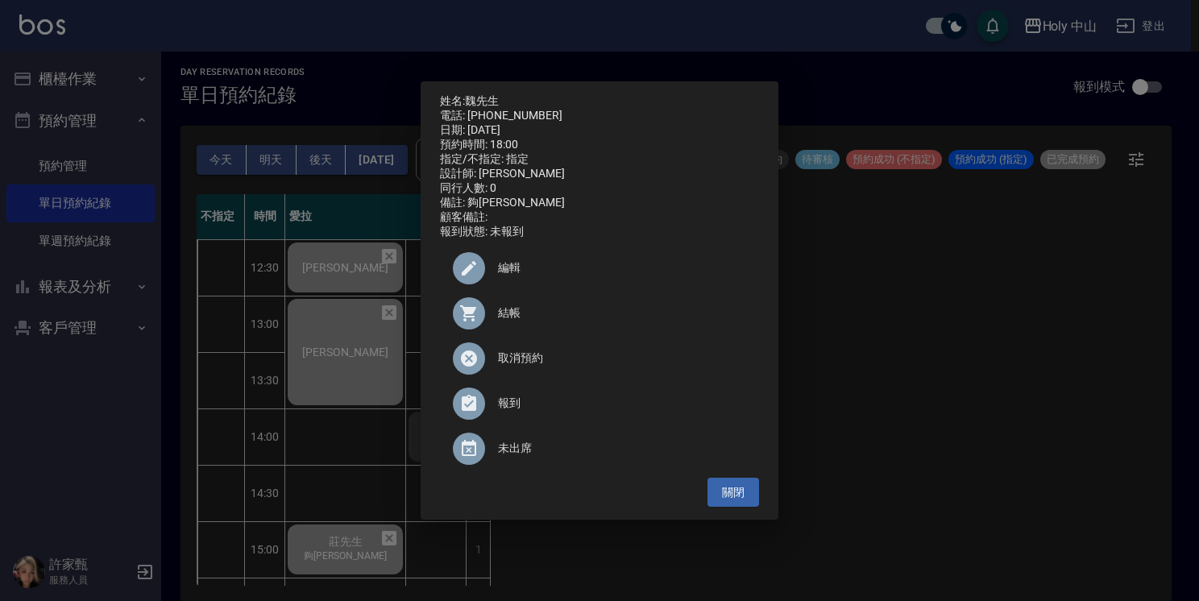 The width and height of the screenshot is (1199, 601). What do you see at coordinates (622, 313) in the screenshot?
I see `span: 結帳` at bounding box center [622, 313].